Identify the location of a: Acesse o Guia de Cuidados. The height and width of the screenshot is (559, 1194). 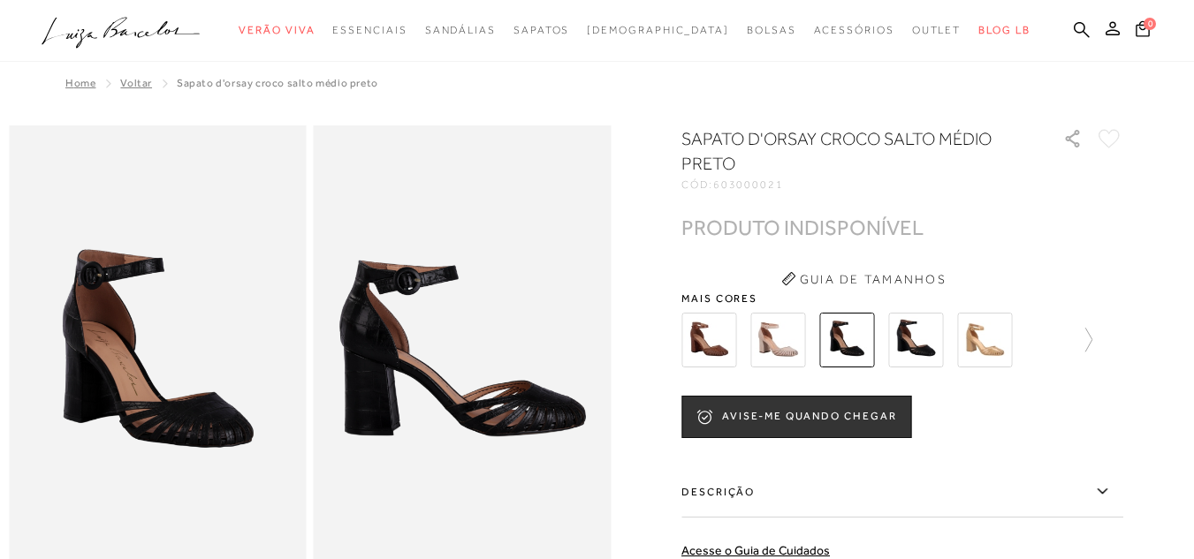
(755, 550).